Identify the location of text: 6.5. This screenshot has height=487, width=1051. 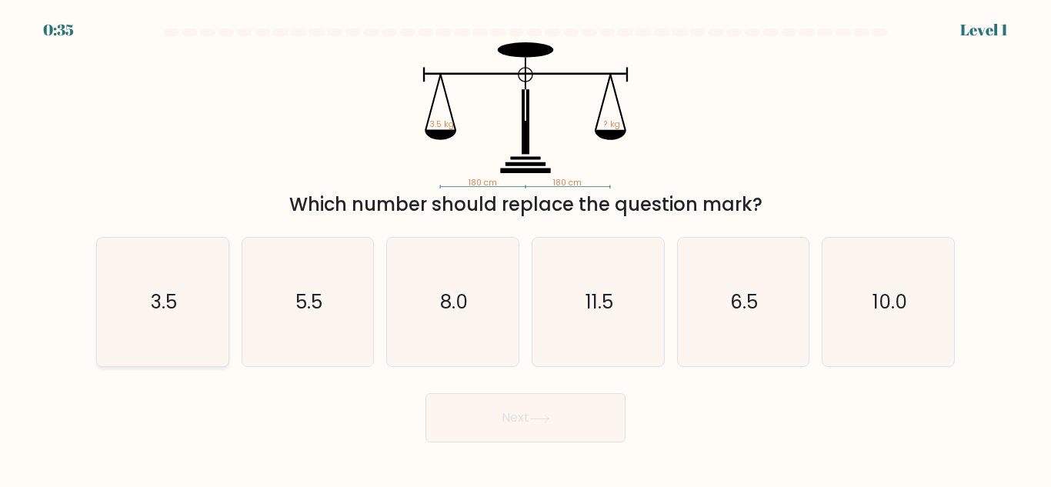
(745, 302).